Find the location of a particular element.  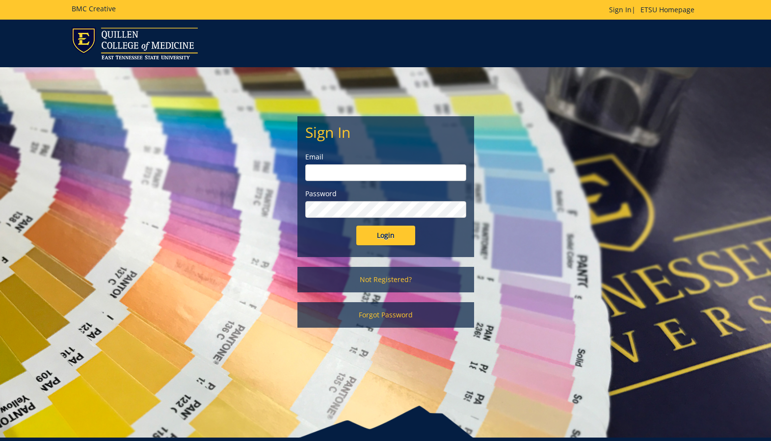

a: ETSU Homepage is located at coordinates (667, 9).